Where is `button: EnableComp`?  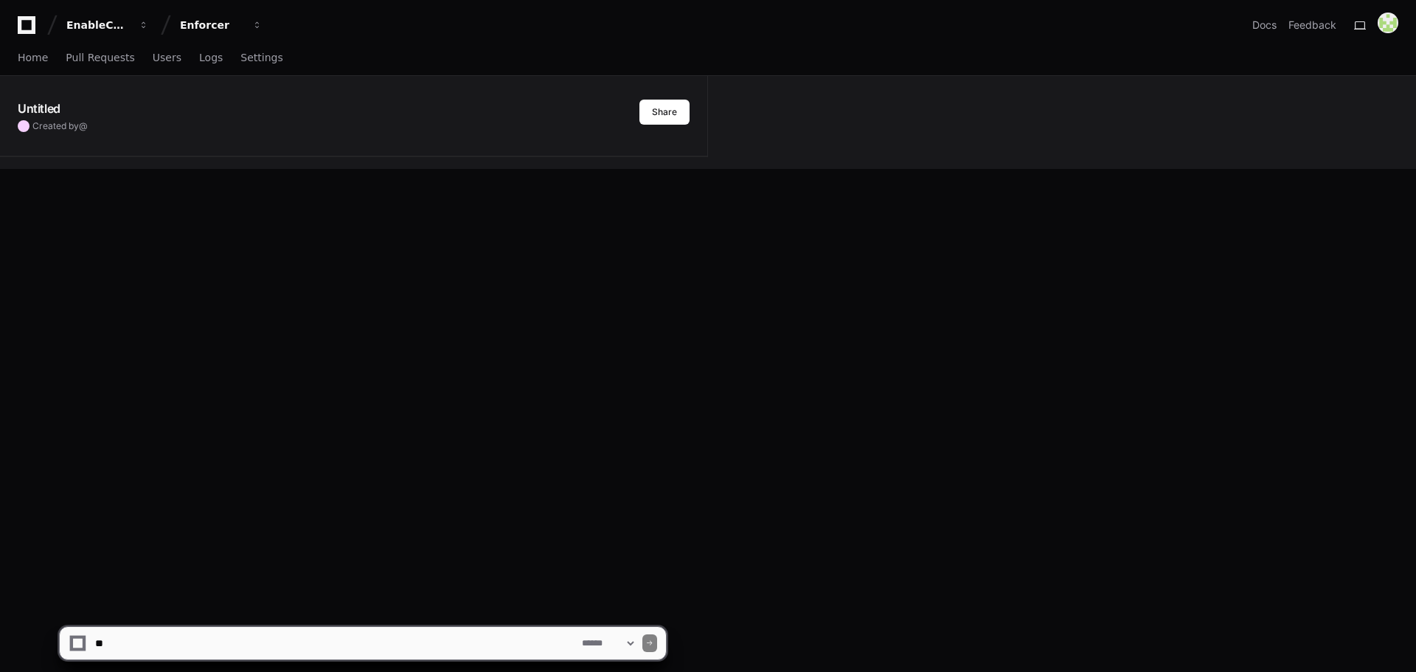
button: EnableComp is located at coordinates (108, 25).